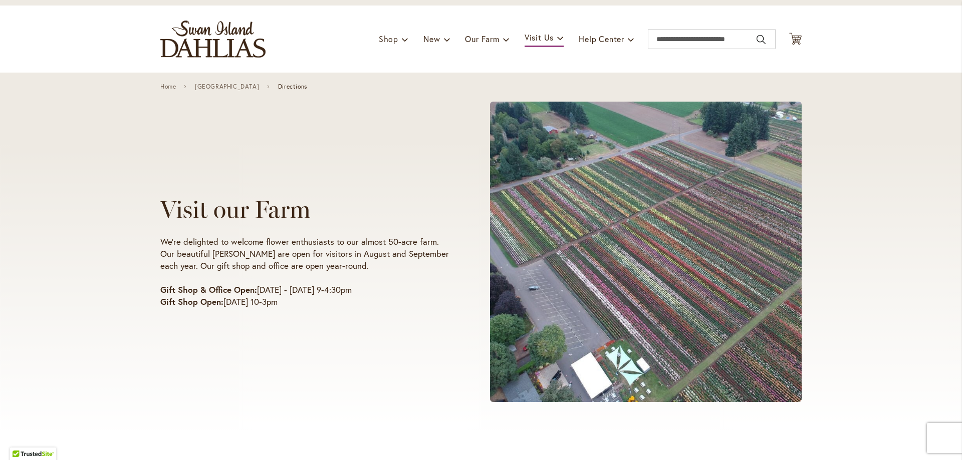  I want to click on span: Help Center, so click(601, 39).